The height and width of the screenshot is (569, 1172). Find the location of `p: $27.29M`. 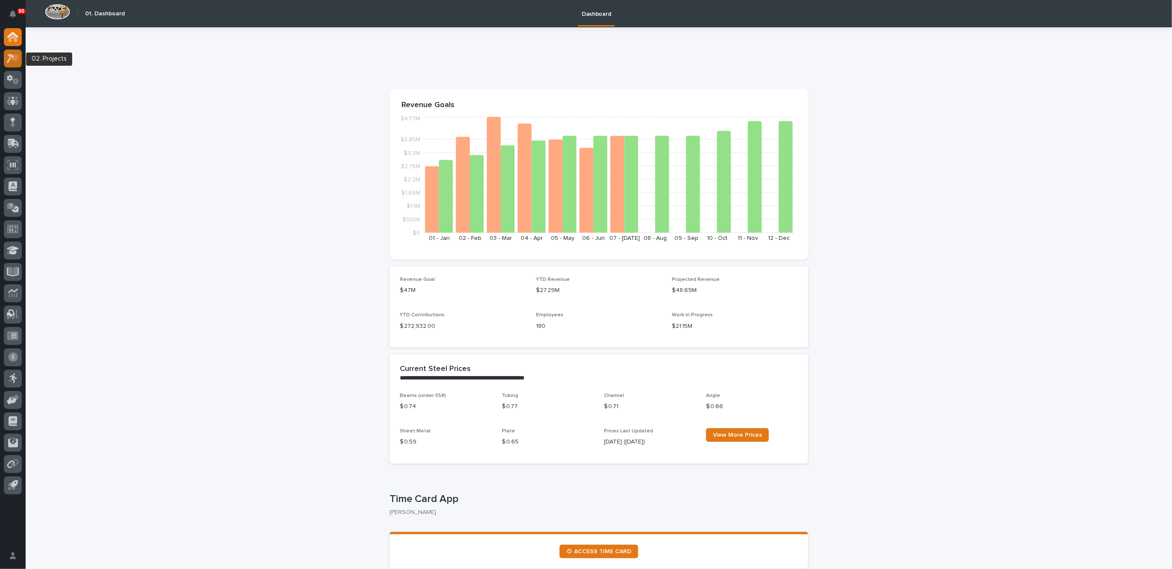

p: $27.29M is located at coordinates (599, 290).